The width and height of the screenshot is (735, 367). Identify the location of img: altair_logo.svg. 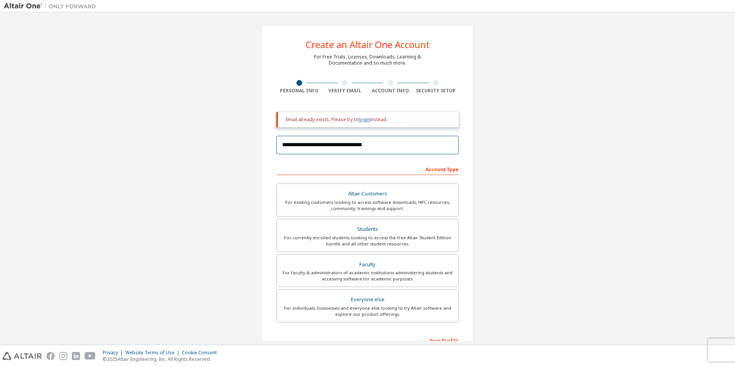
(22, 356).